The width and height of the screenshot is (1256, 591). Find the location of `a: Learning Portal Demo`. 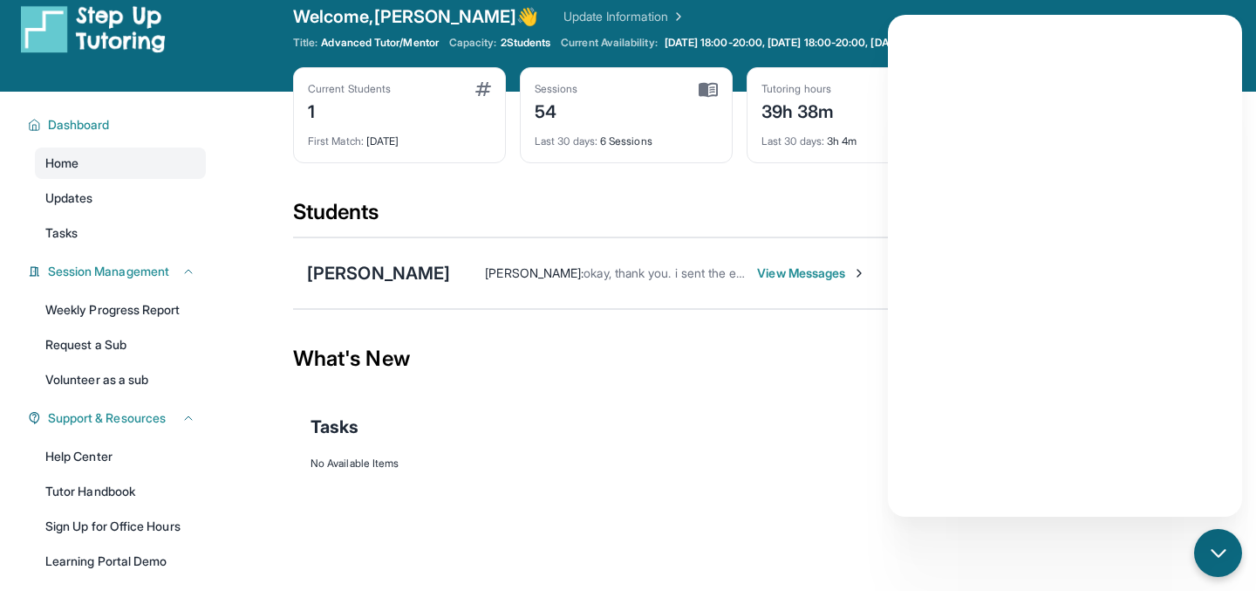

a: Learning Portal Demo is located at coordinates (120, 561).